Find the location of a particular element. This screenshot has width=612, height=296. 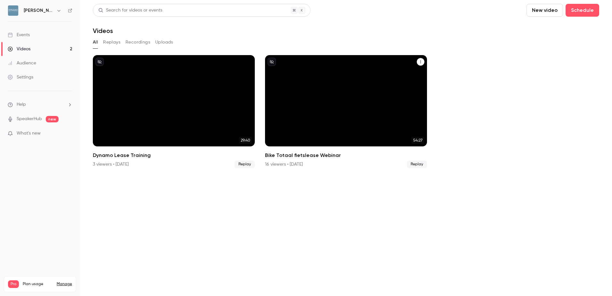

button: Replays is located at coordinates (112, 42).